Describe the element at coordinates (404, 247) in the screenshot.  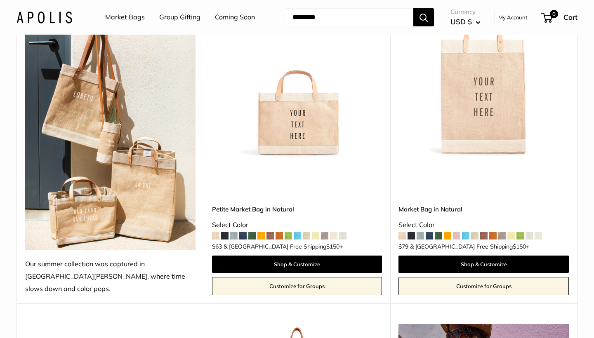
I see `span: $79` at that location.